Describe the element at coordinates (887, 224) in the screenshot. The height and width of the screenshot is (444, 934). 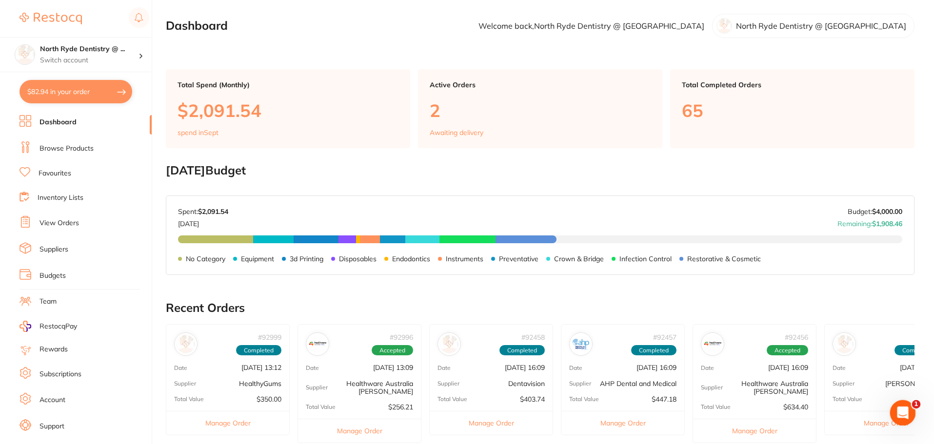
I see `strong: $1,908.46` at that location.